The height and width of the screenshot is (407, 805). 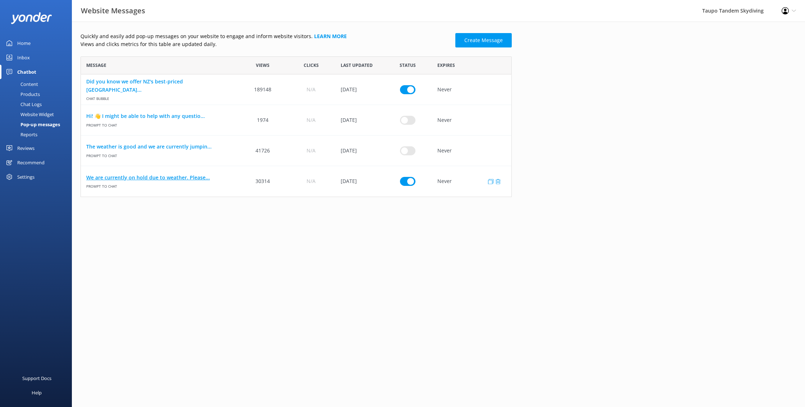 I want to click on div: Chatbot, so click(x=27, y=72).